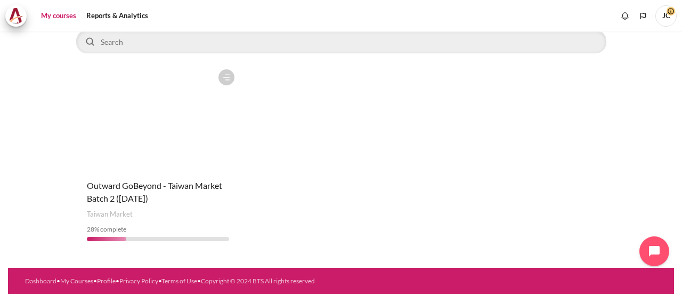 The image size is (682, 294). Describe the element at coordinates (258, 280) in the screenshot. I see `a: Copyright © 2024 BTS All rights reserved` at that location.